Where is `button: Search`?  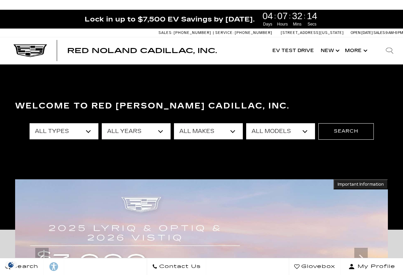 button: Search is located at coordinates (346, 131).